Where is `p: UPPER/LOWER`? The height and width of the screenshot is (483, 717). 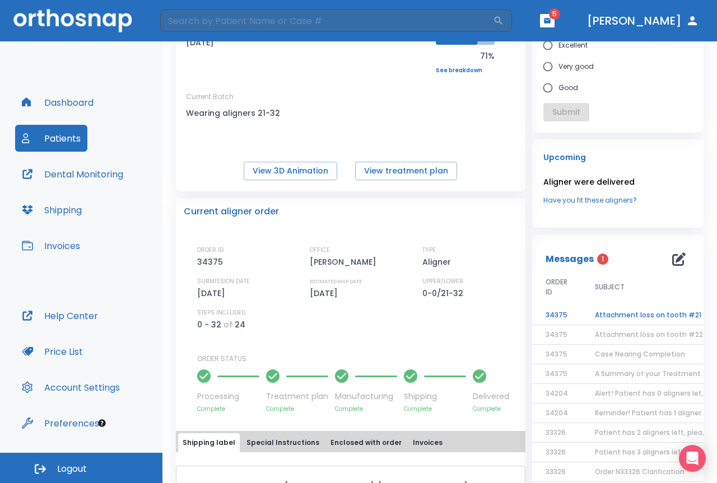 p: UPPER/LOWER is located at coordinates (443, 282).